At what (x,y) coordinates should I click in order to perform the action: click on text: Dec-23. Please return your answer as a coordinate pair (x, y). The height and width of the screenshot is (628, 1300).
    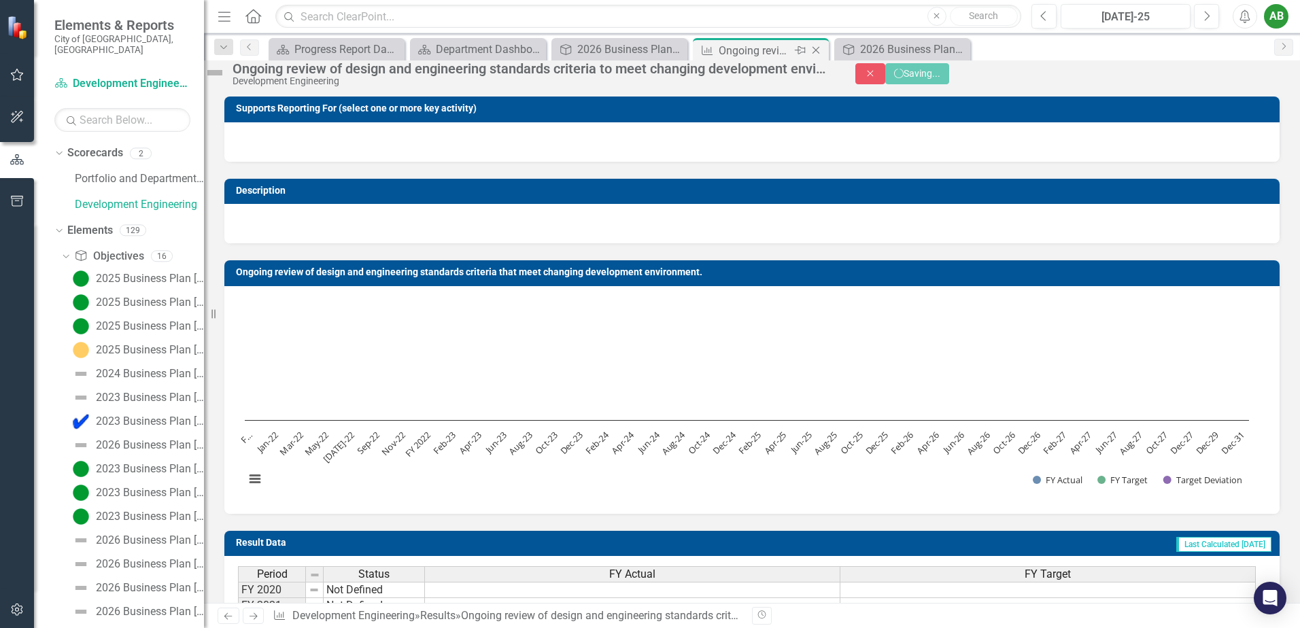
    Looking at the image, I should click on (571, 443).